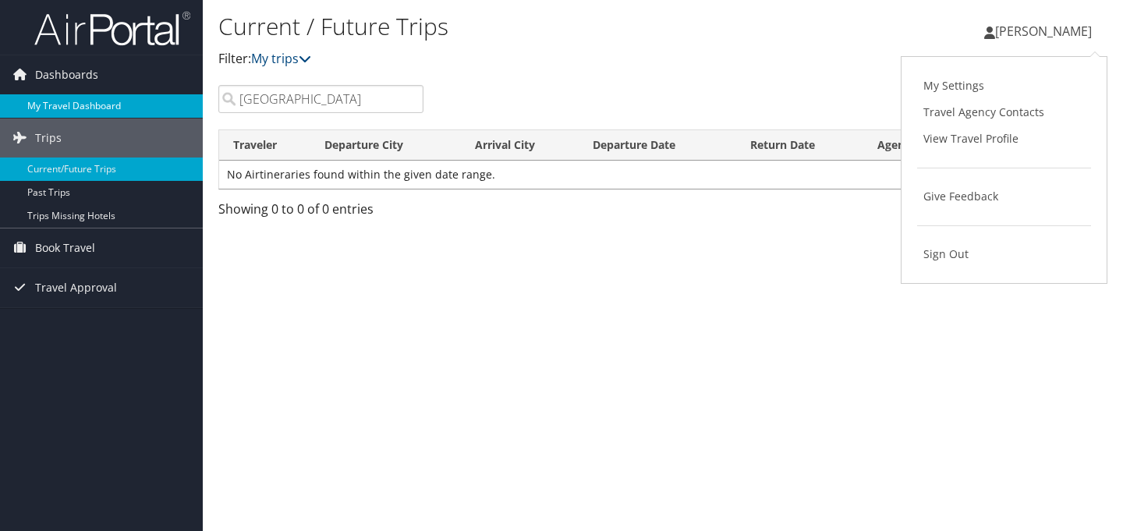 This screenshot has height=531, width=1123. I want to click on th: Arrival City: activate to sort column ascending, so click(520, 145).